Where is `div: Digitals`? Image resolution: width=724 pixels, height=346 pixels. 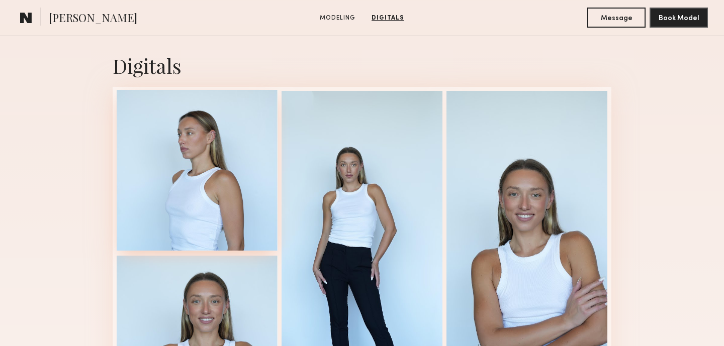 div: Digitals is located at coordinates (362, 65).